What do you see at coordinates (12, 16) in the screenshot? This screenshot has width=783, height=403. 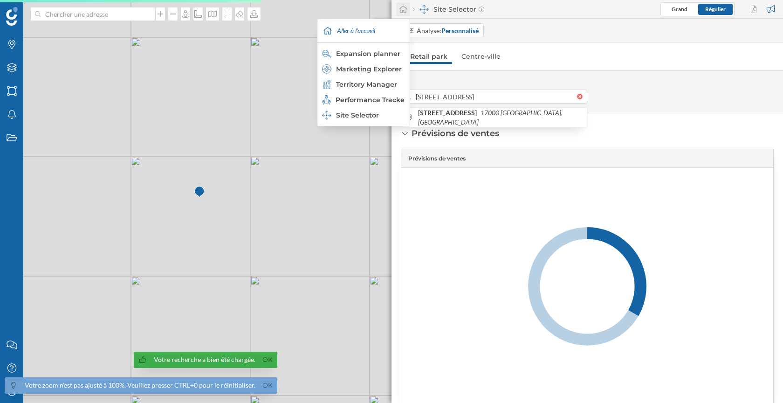 I see `img: Logo Geoblink` at bounding box center [12, 16].